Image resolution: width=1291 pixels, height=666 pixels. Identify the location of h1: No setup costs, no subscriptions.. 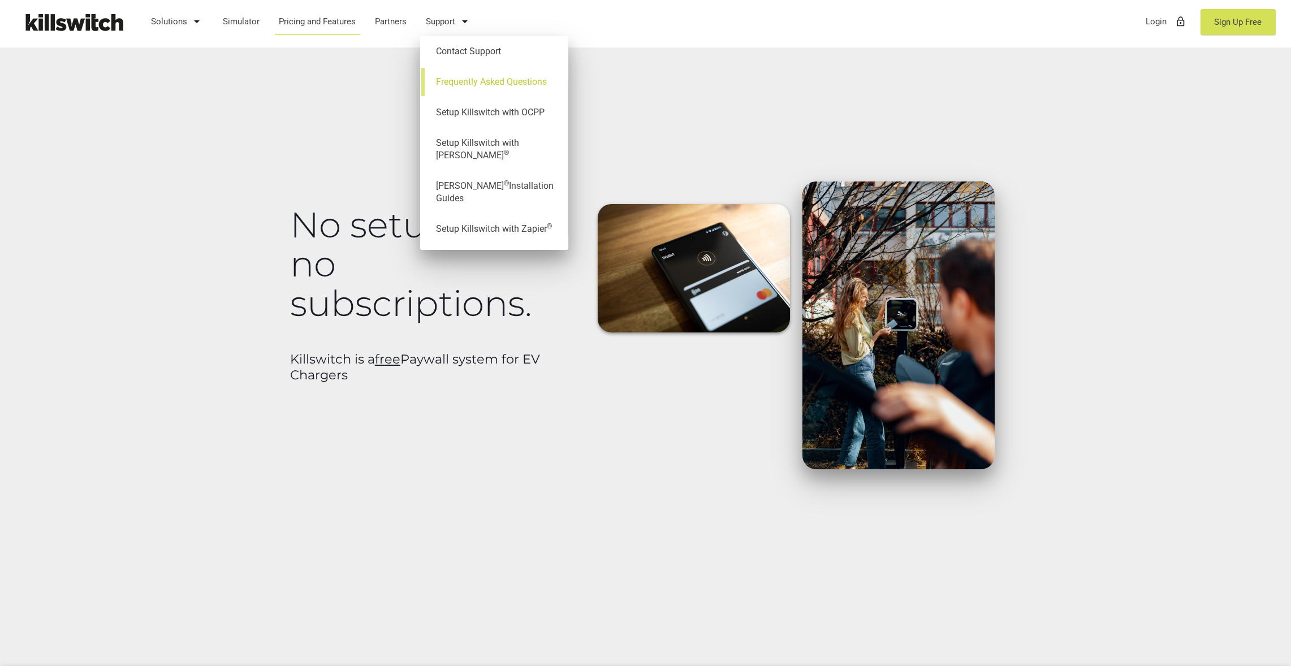
(434, 264).